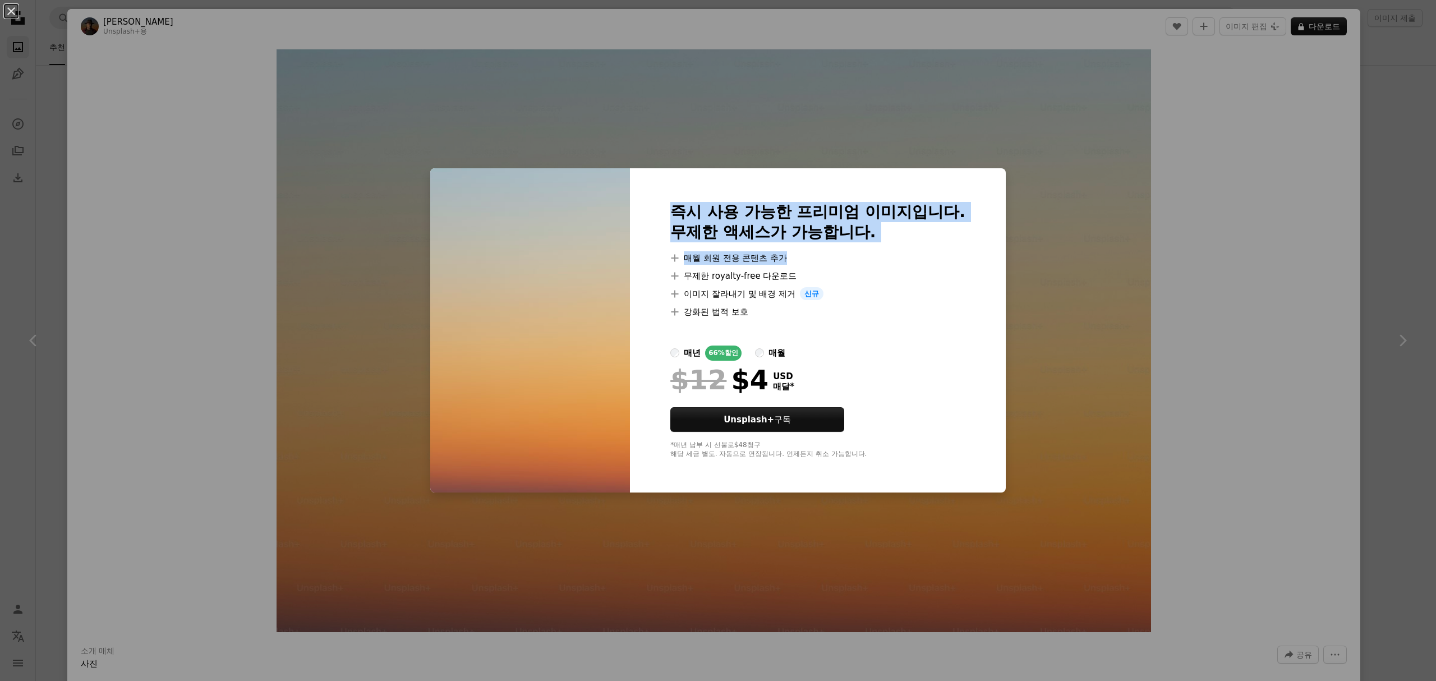  What do you see at coordinates (723, 353) in the screenshot?
I see `div: 66% 할인` at bounding box center [723, 353].